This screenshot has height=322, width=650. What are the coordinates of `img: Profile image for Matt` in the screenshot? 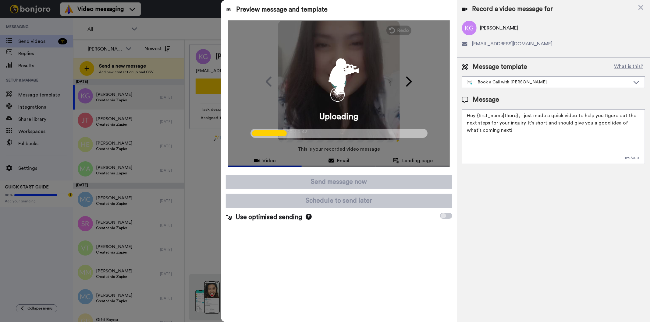 It's located at (19, 23).